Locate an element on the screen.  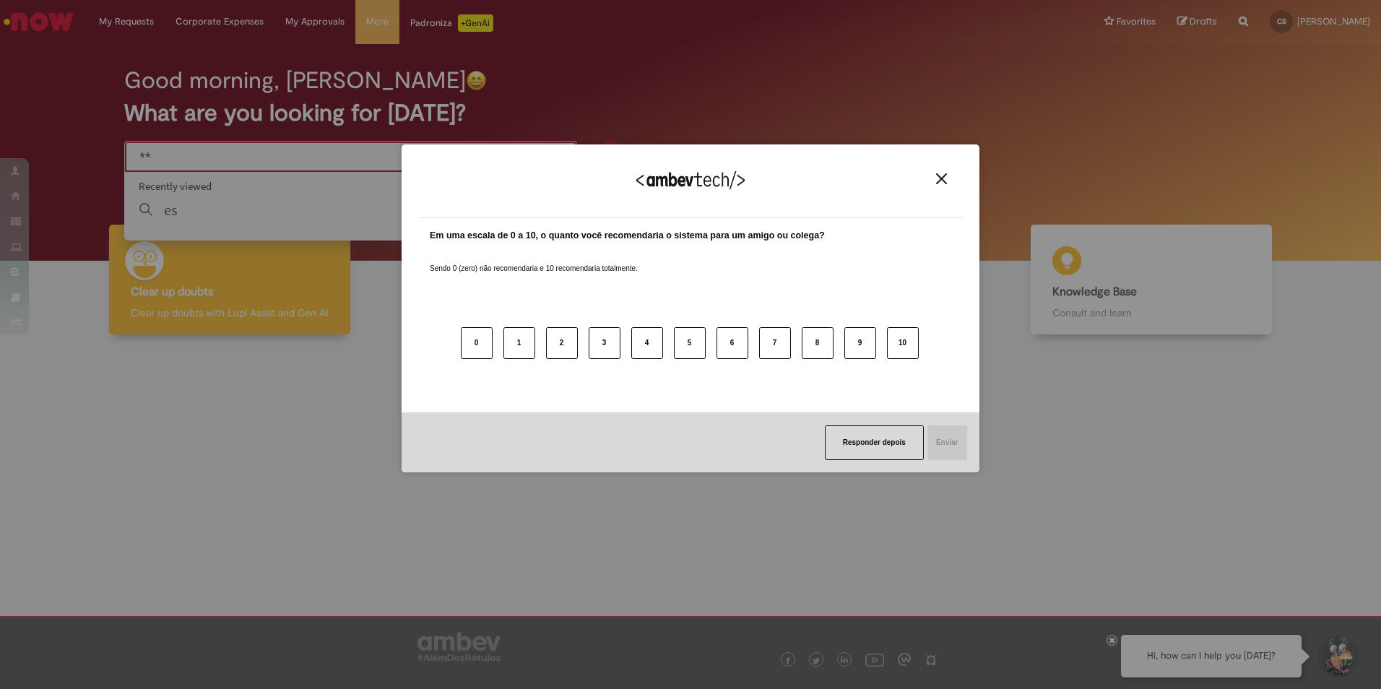
button: Responder depois is located at coordinates (874, 443).